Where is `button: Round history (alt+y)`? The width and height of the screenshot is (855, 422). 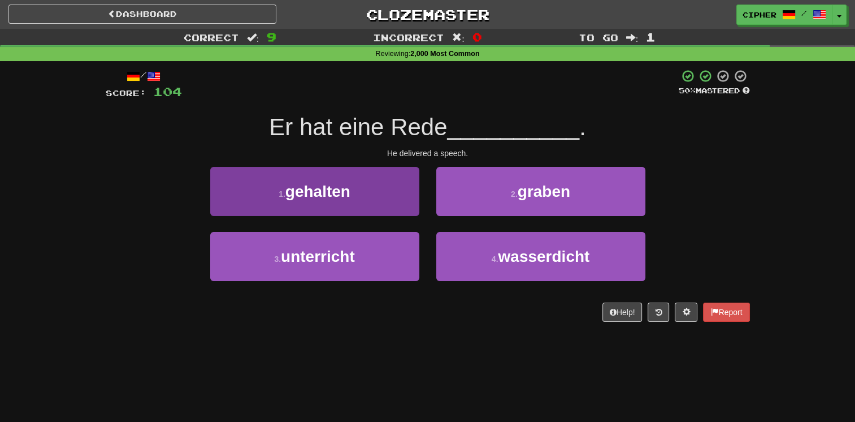 button: Round history (alt+y) is located at coordinates (659, 312).